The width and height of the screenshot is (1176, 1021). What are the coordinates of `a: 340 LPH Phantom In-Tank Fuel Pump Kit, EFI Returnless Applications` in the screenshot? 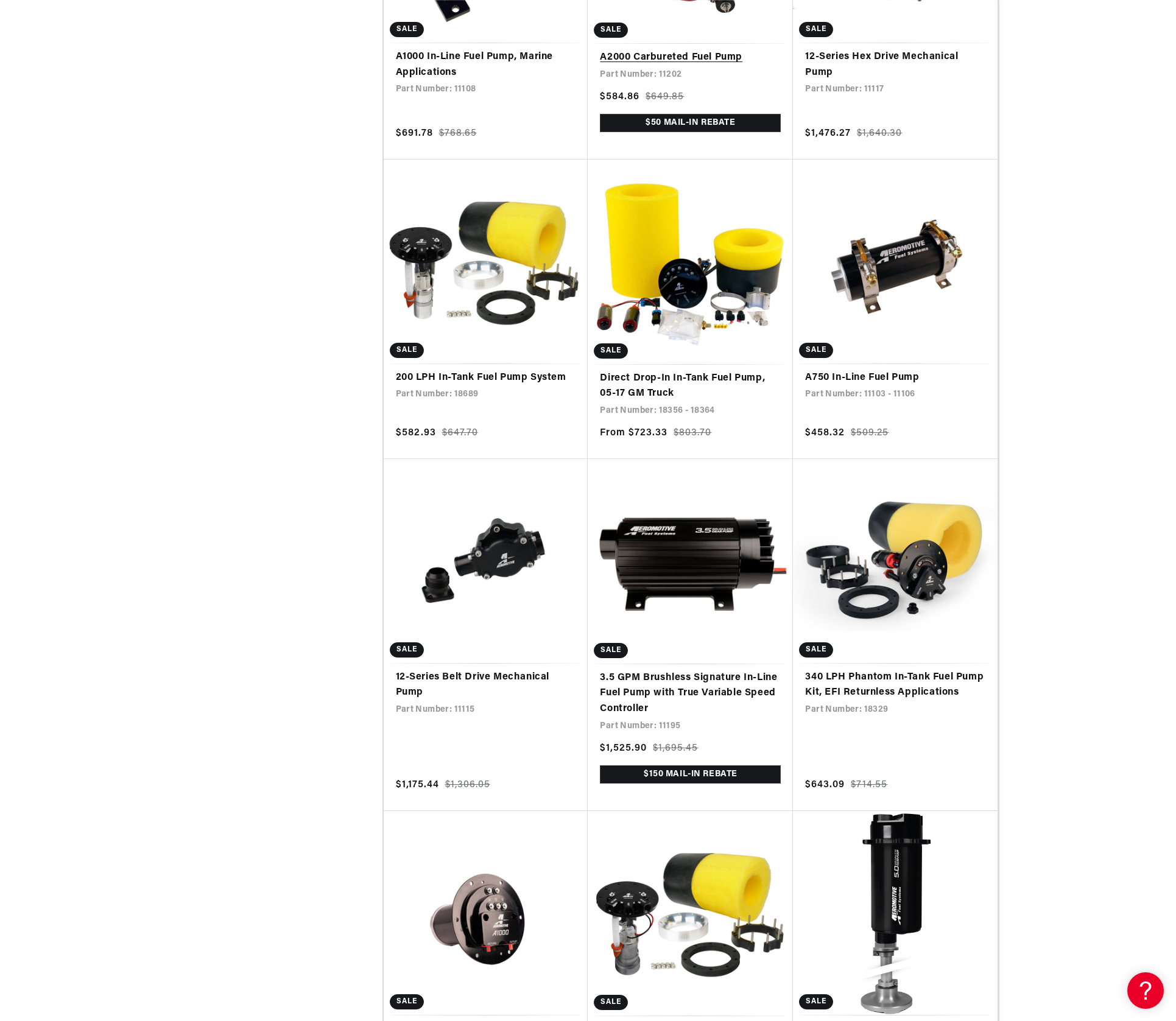 It's located at (895, 685).